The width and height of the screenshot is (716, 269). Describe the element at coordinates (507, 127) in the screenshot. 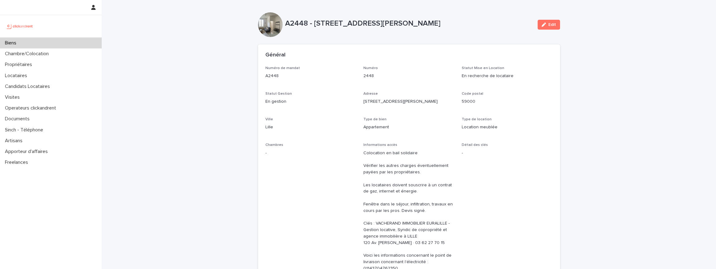

I see `p: Location meublée` at that location.